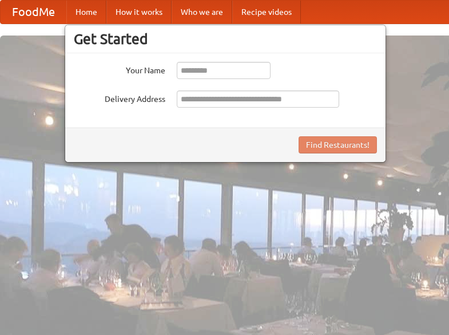 This screenshot has height=335, width=449. Describe the element at coordinates (139, 12) in the screenshot. I see `a: How it works` at that location.